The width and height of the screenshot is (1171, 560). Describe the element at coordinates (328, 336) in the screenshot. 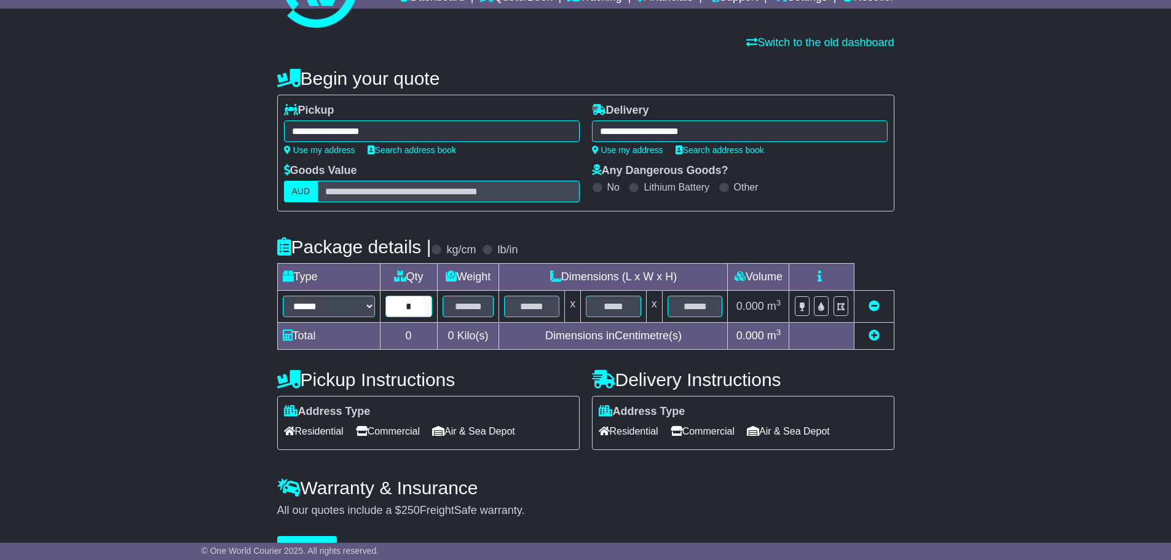

I see `td: Total` at that location.